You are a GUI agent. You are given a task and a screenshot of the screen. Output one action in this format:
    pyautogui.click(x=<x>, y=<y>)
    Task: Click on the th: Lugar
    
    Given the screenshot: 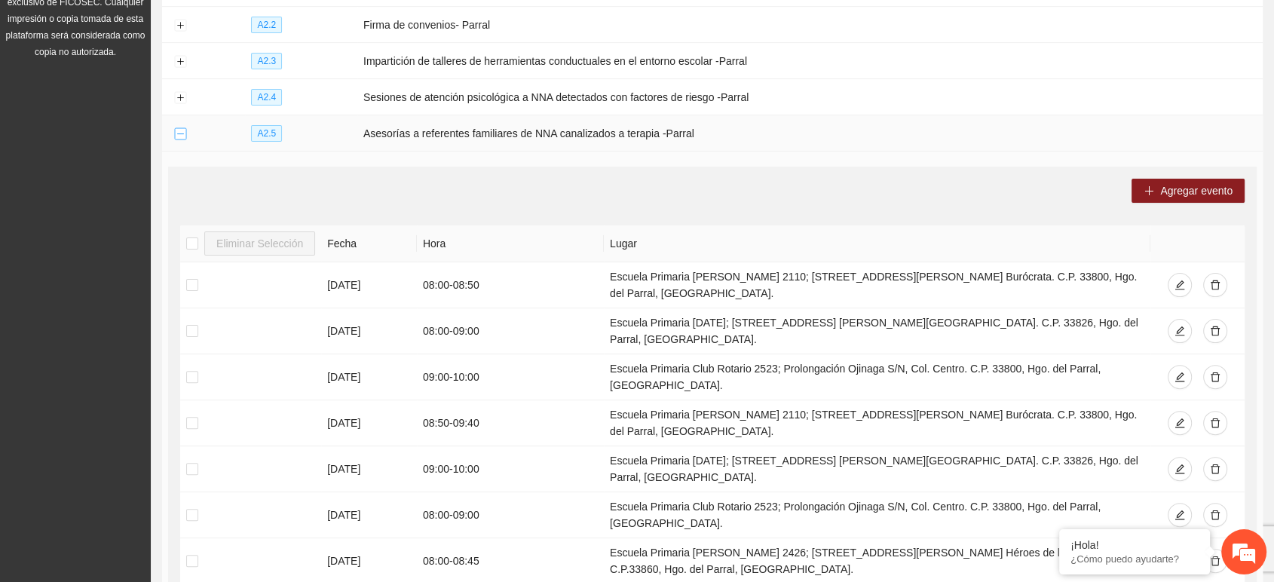 What is the action you would take?
    pyautogui.click(x=877, y=244)
    